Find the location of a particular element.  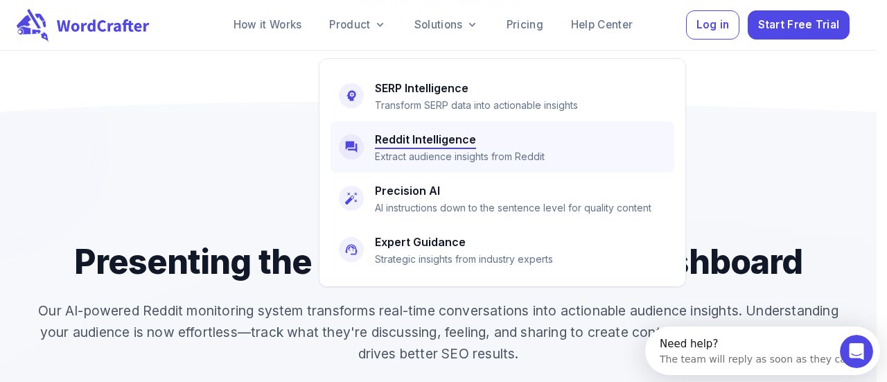

a: SERP IntelligenceTransform SERP data into actionable insights is located at coordinates (502, 96).